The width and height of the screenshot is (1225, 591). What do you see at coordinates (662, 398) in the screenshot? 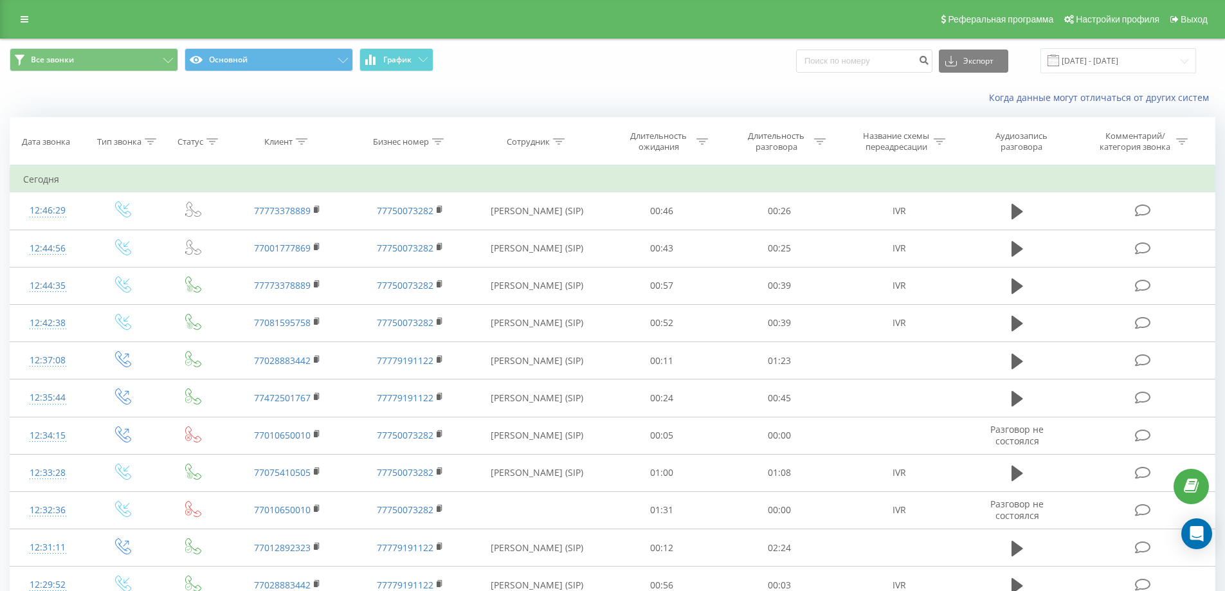
I see `td: 00:24` at bounding box center [662, 398].